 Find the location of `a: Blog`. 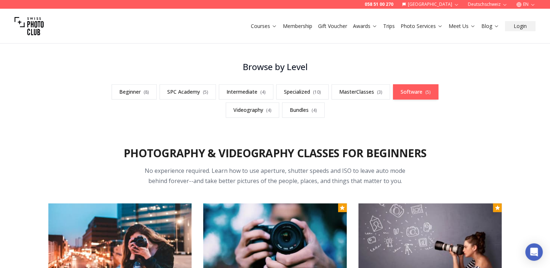

a: Blog is located at coordinates (490, 26).